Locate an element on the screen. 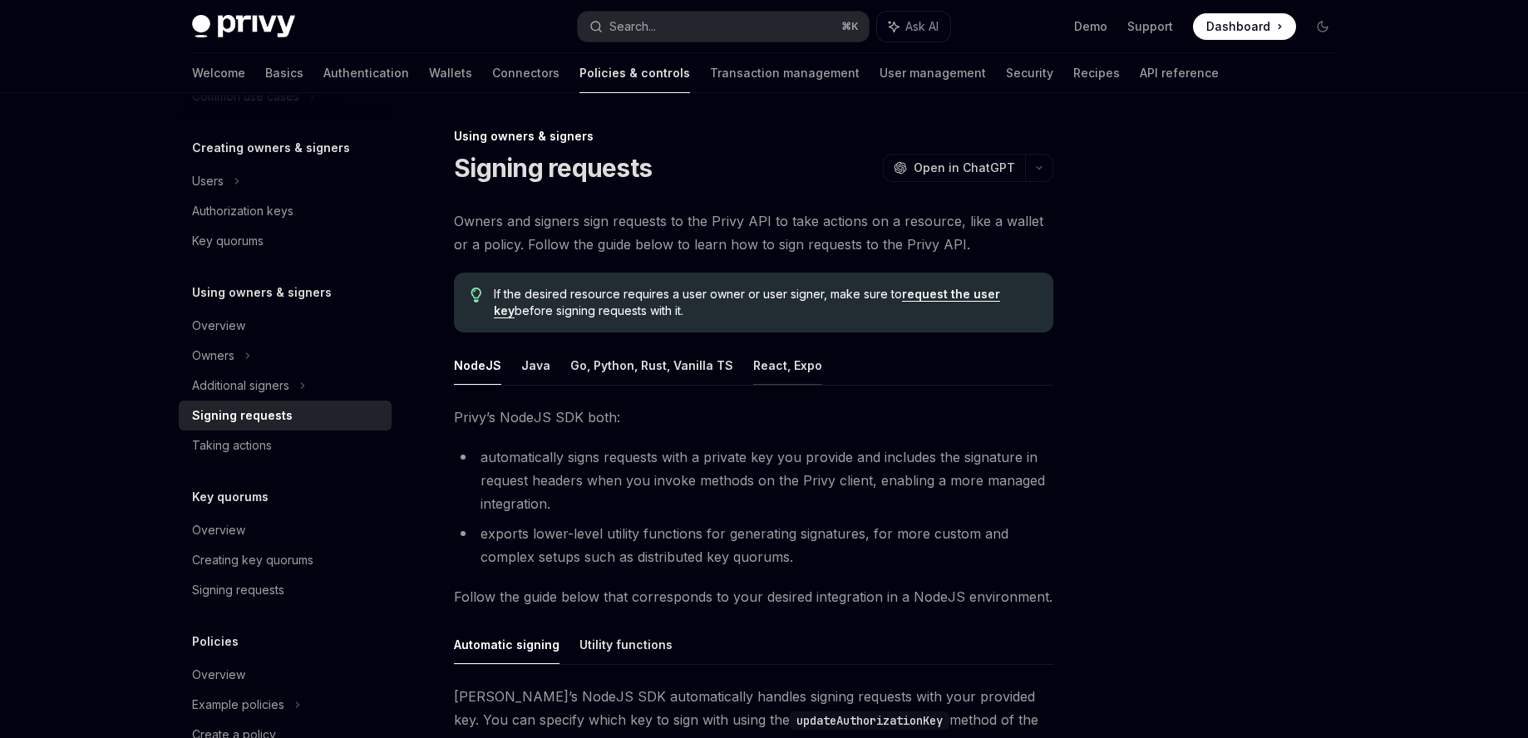 The image size is (1528, 738). a: Authentication is located at coordinates (366, 73).